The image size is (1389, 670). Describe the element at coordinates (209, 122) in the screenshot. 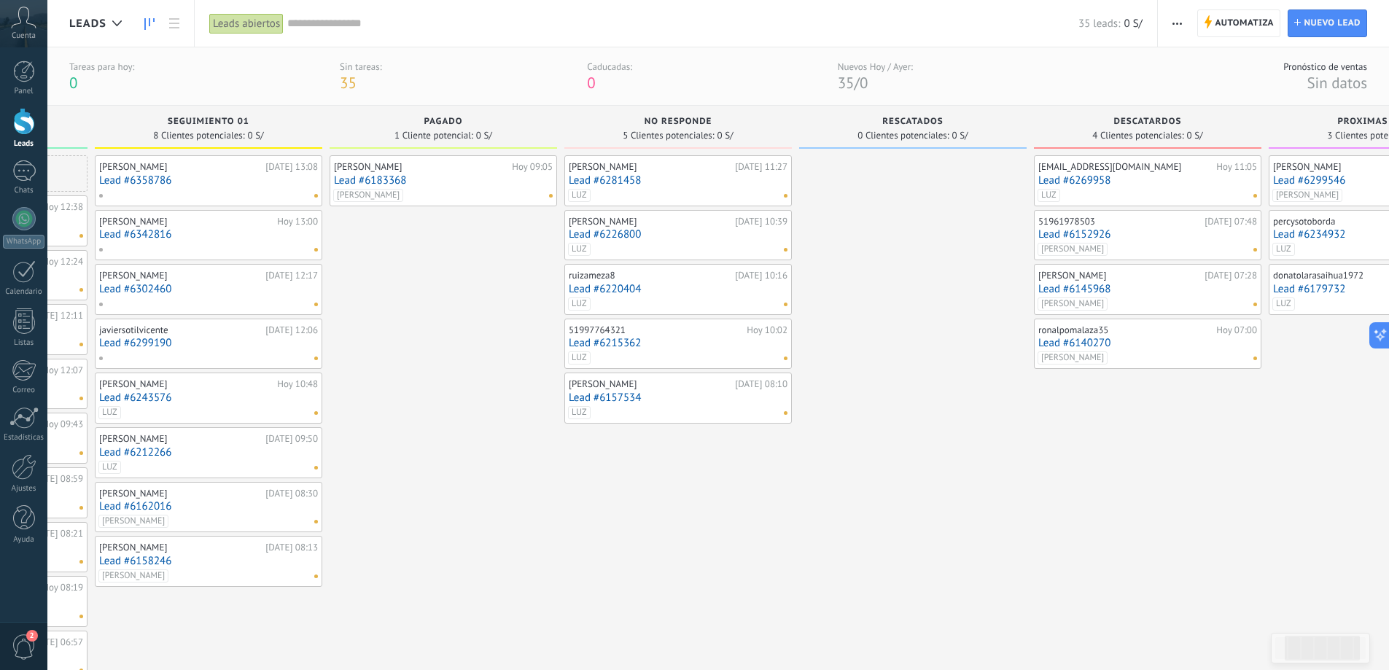

I see `span: SEGUIMIENTO 01` at that location.